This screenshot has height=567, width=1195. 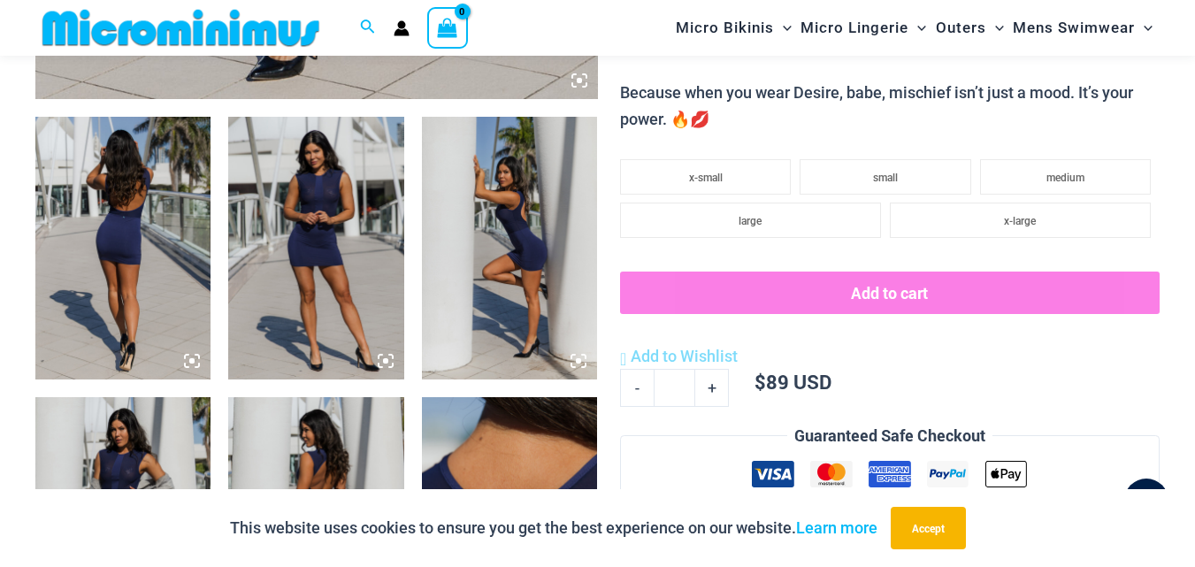 What do you see at coordinates (960, 27) in the screenshot?
I see `span: Outers` at bounding box center [960, 27].